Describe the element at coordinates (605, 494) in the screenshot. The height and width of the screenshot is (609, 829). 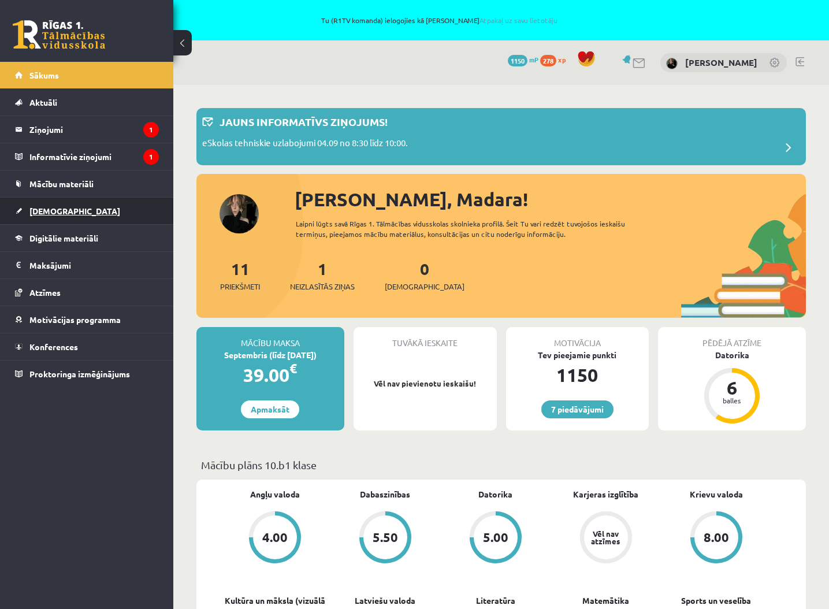
I see `a: Karjeras izglītība` at that location.